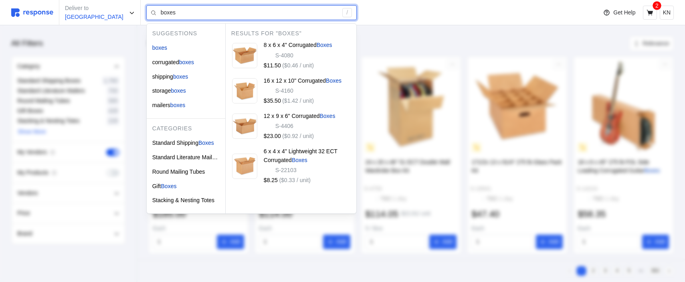  Describe the element at coordinates (163, 77) in the screenshot. I see `span: shipping` at that location.